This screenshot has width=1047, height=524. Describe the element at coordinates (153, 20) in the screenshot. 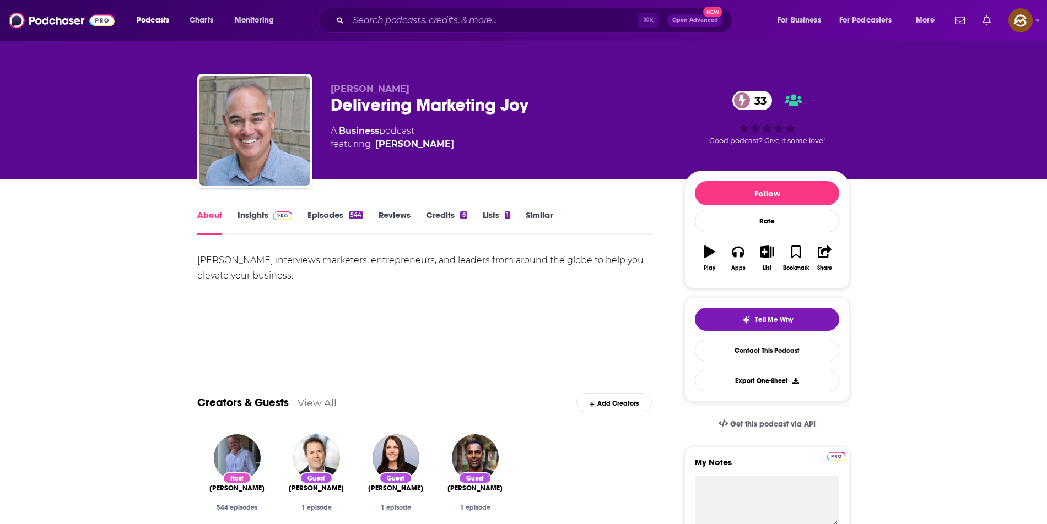

I see `span: Podcasts` at that location.